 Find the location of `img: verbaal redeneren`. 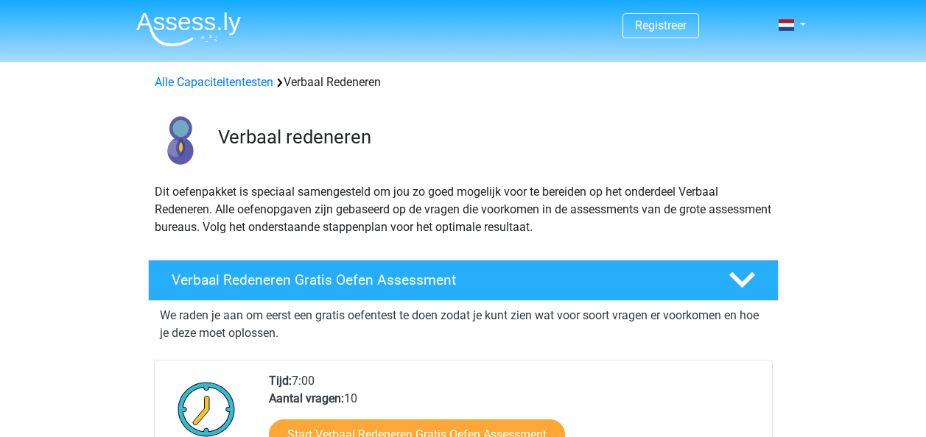

img: verbaal redeneren is located at coordinates (180, 140).